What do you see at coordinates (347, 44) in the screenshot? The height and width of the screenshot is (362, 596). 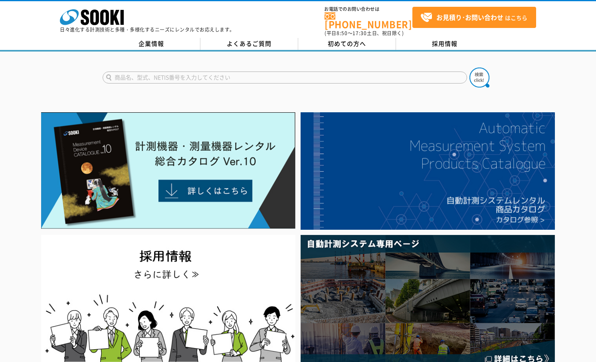 I see `span: 初めての方へ` at bounding box center [347, 44].